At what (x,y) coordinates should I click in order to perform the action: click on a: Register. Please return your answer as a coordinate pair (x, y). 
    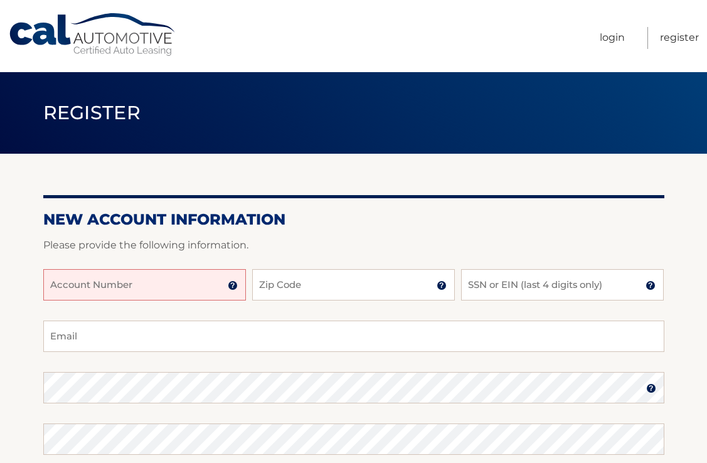
    Looking at the image, I should click on (679, 38).